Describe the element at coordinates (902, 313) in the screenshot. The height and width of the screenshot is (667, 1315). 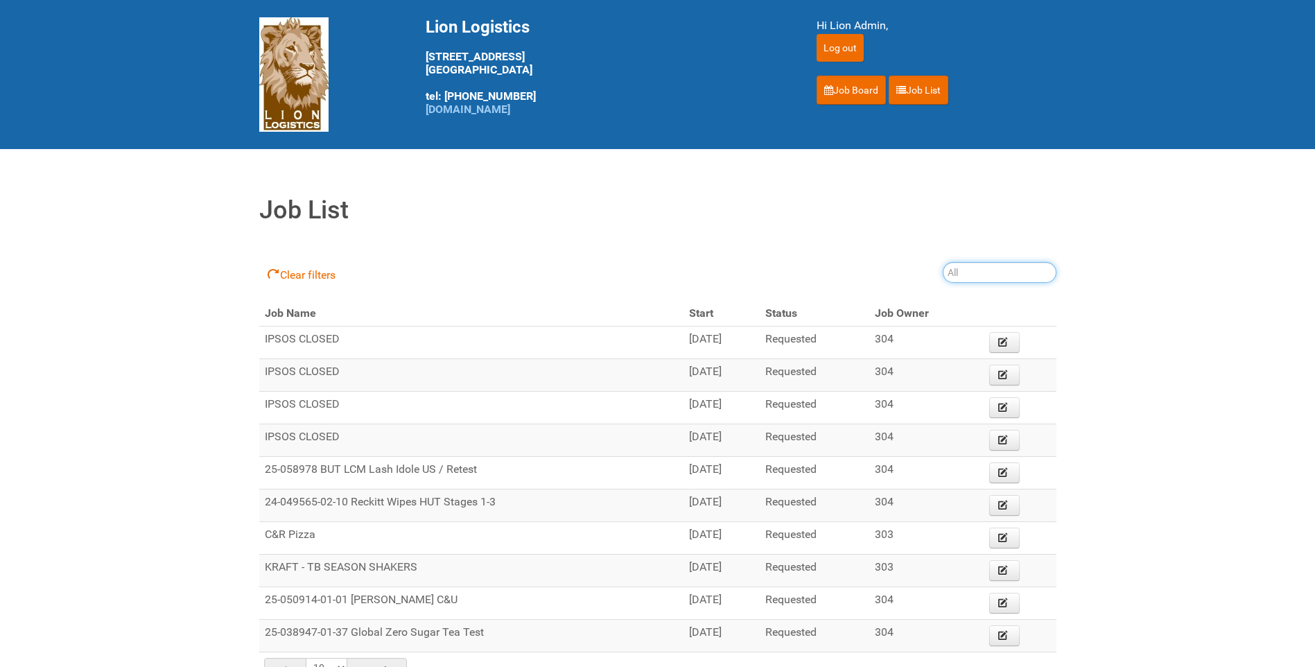
I see `span: Job Owner` at that location.